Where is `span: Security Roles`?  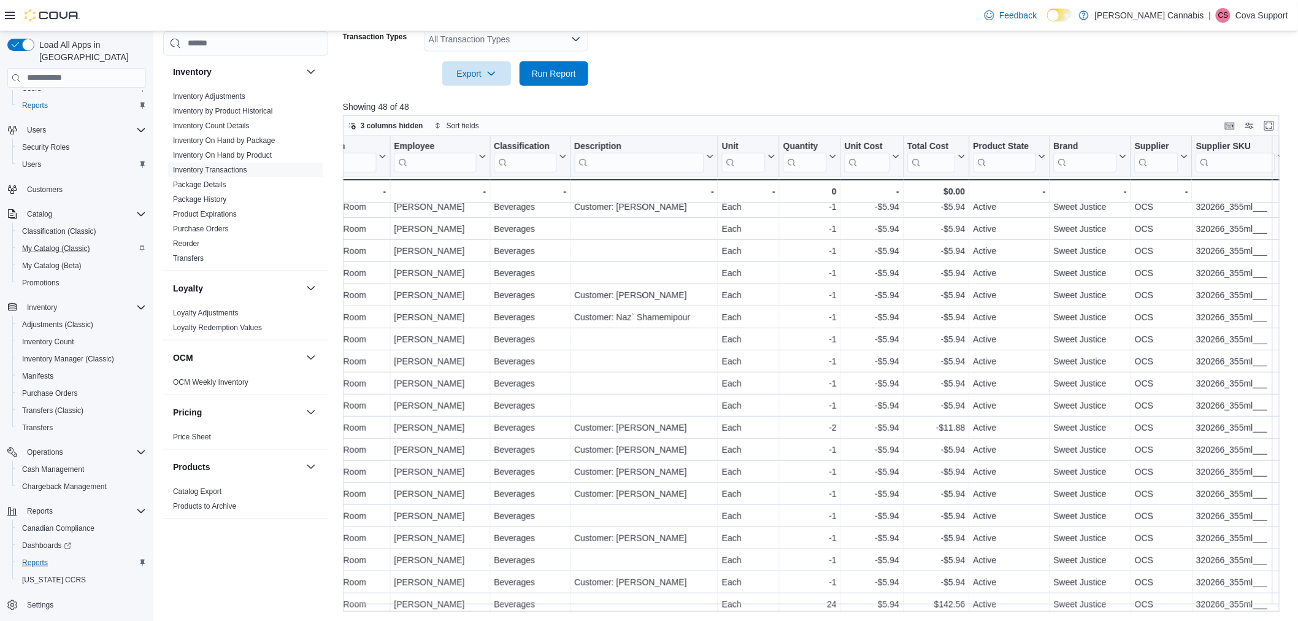
span: Security Roles is located at coordinates (45, 147).